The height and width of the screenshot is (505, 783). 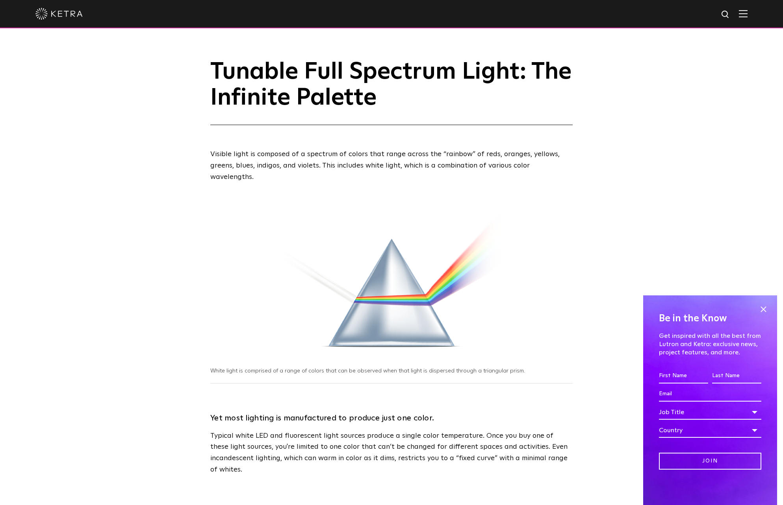 What do you see at coordinates (710, 344) in the screenshot?
I see `p: Get inspired with all the best from Lutron and Ketra: exclusive news, project features, and more.` at bounding box center [710, 344].